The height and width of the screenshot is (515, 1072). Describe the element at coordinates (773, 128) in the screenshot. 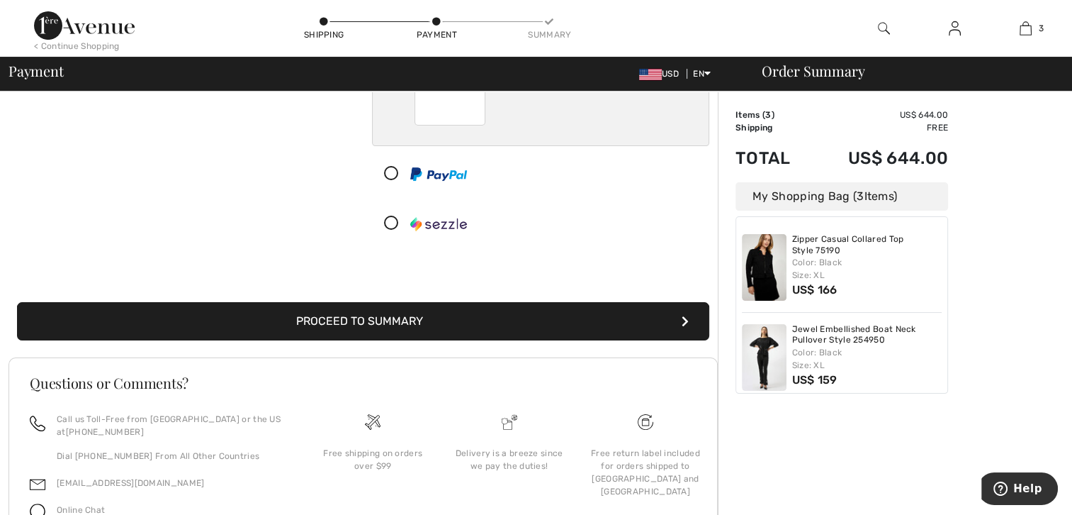

I see `td: Shipping` at that location.